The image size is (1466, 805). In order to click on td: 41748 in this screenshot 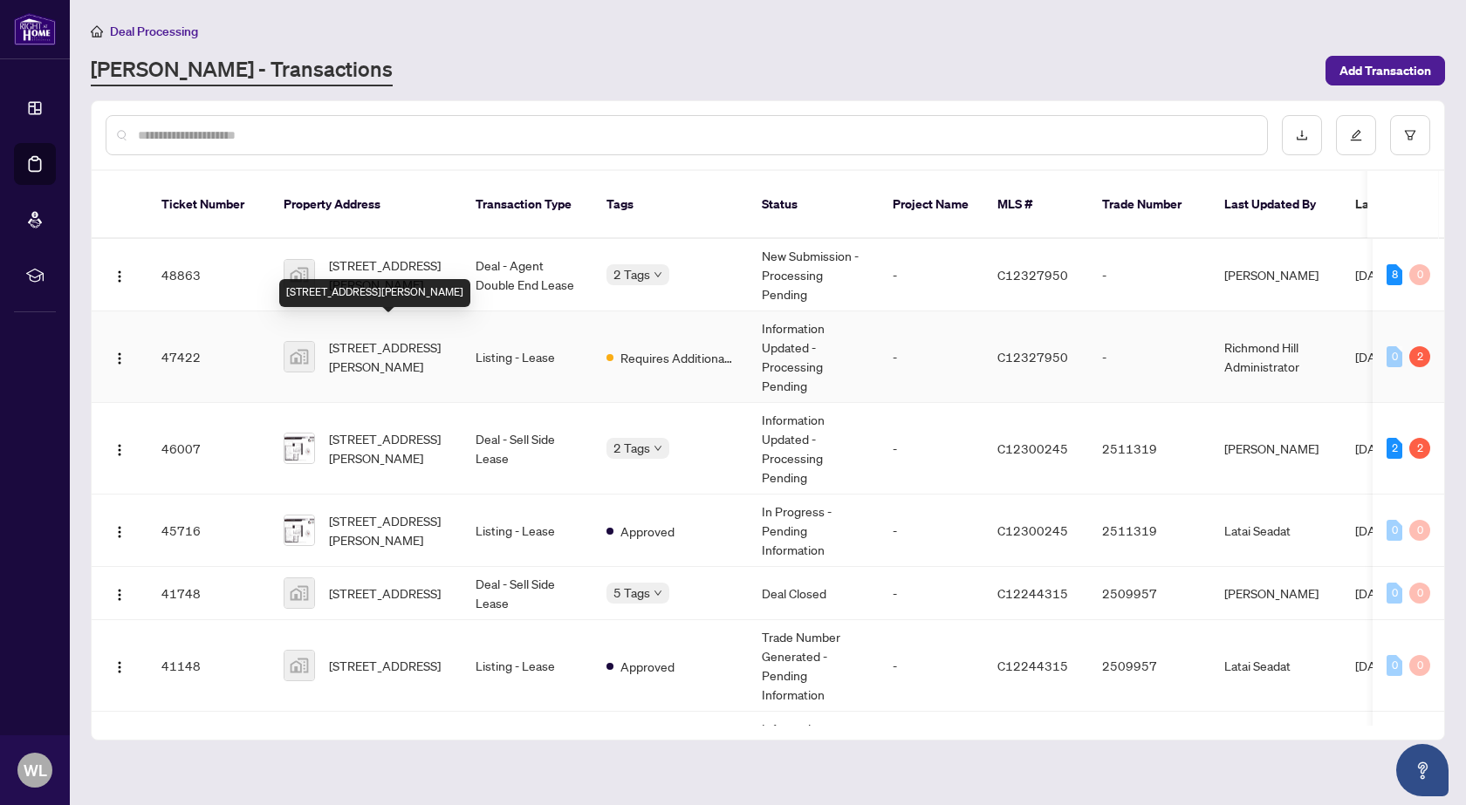, I will do `click(209, 593)`.